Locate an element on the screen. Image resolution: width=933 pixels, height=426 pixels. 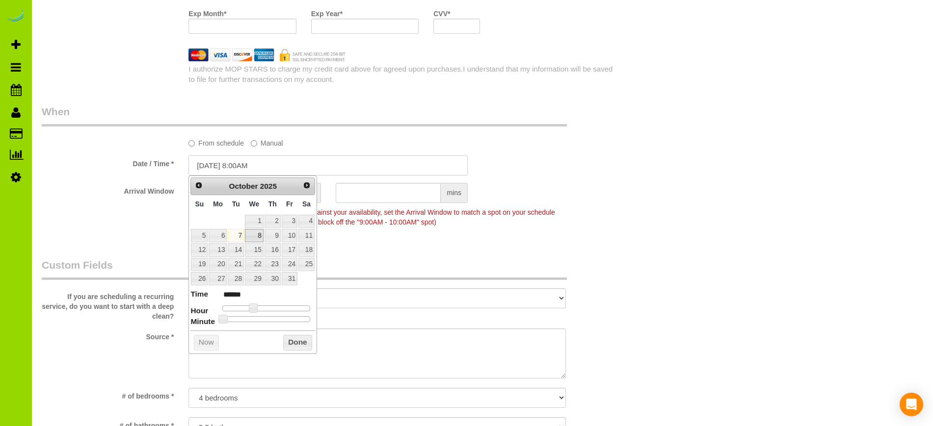
a: 20 is located at coordinates (217, 264).